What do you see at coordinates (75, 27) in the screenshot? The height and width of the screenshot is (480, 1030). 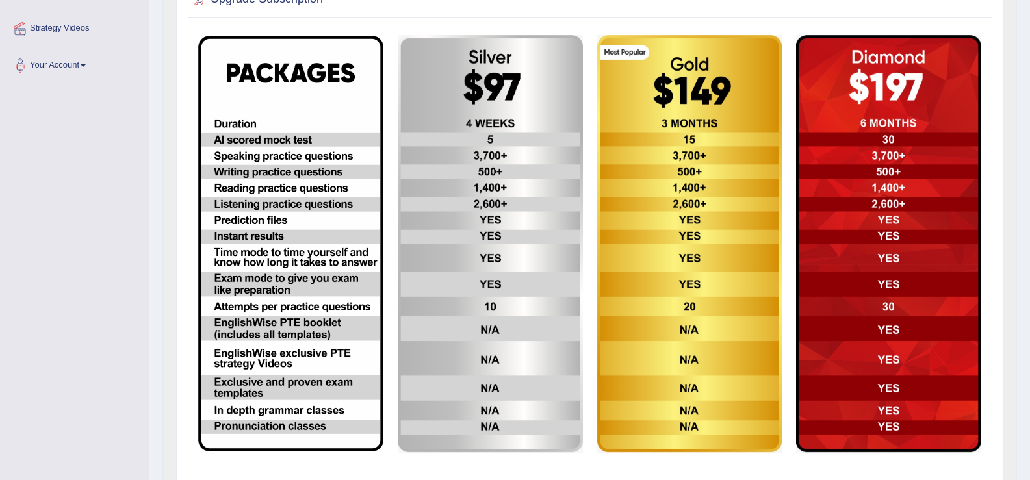 I see `a: Strategy Videos` at bounding box center [75, 27].